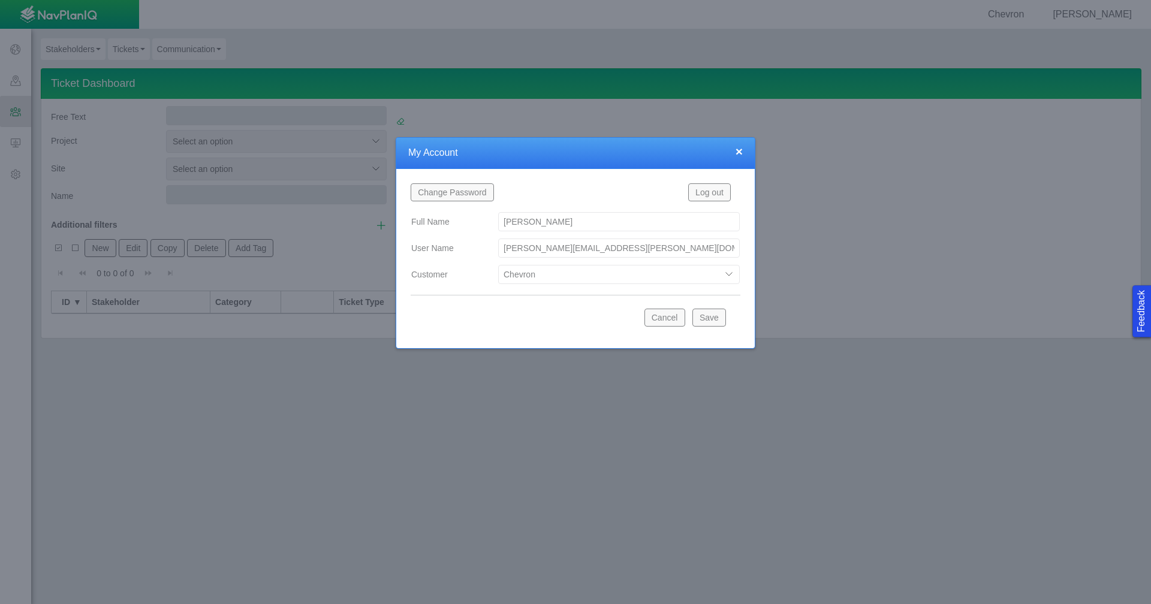 The width and height of the screenshot is (1151, 604). Describe the element at coordinates (665, 318) in the screenshot. I see `button: Cancel` at that location.